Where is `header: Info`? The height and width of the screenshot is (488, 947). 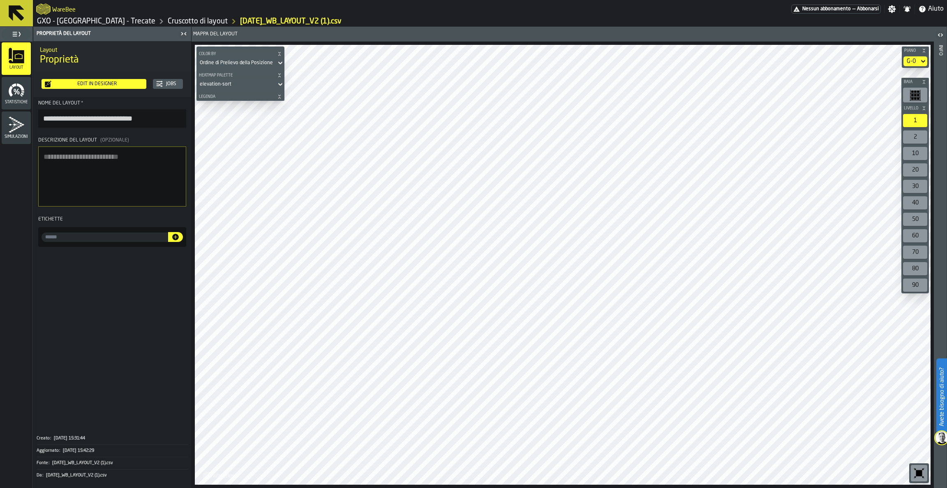
header: Info is located at coordinates (940, 257).